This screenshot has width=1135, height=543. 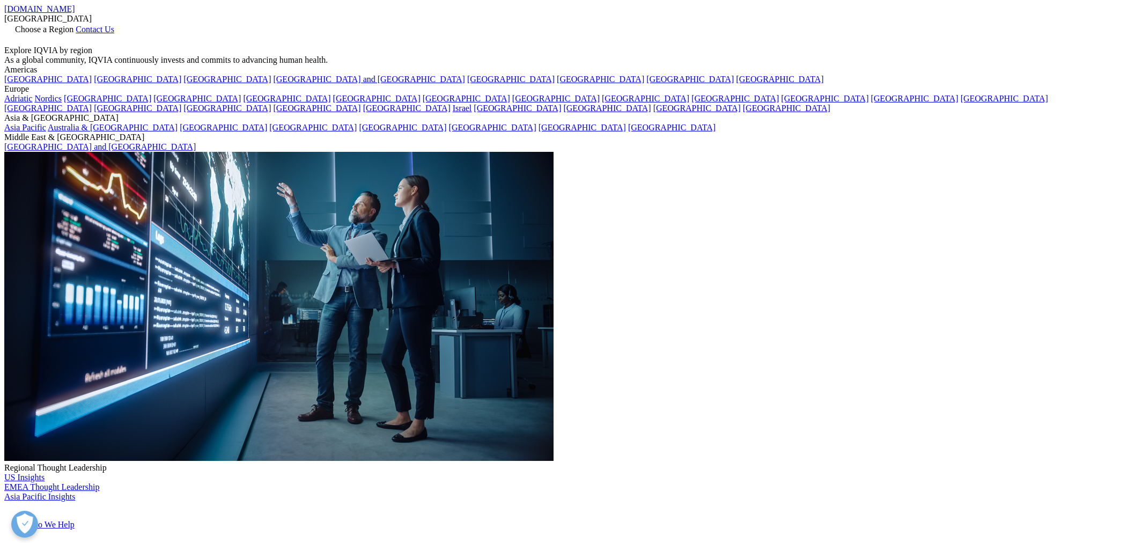 What do you see at coordinates (279, 306) in the screenshot?
I see `img: 2093_analyzing-data-using-big-screen-display-and-laptop.png` at bounding box center [279, 306].